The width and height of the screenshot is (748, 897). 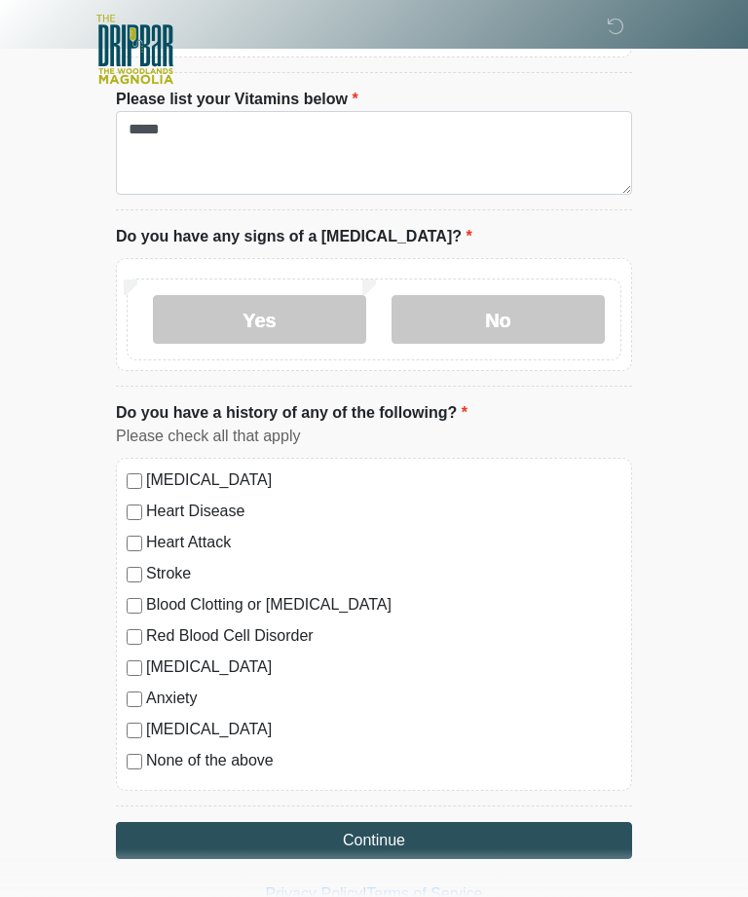 What do you see at coordinates (498, 320) in the screenshot?
I see `label: No` at bounding box center [498, 320].